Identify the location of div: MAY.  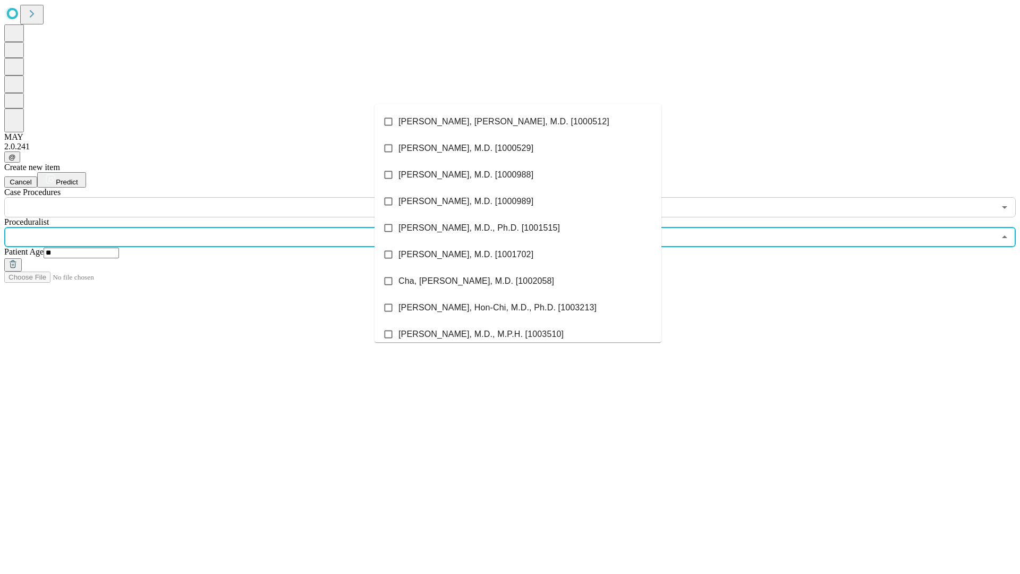
(510, 137).